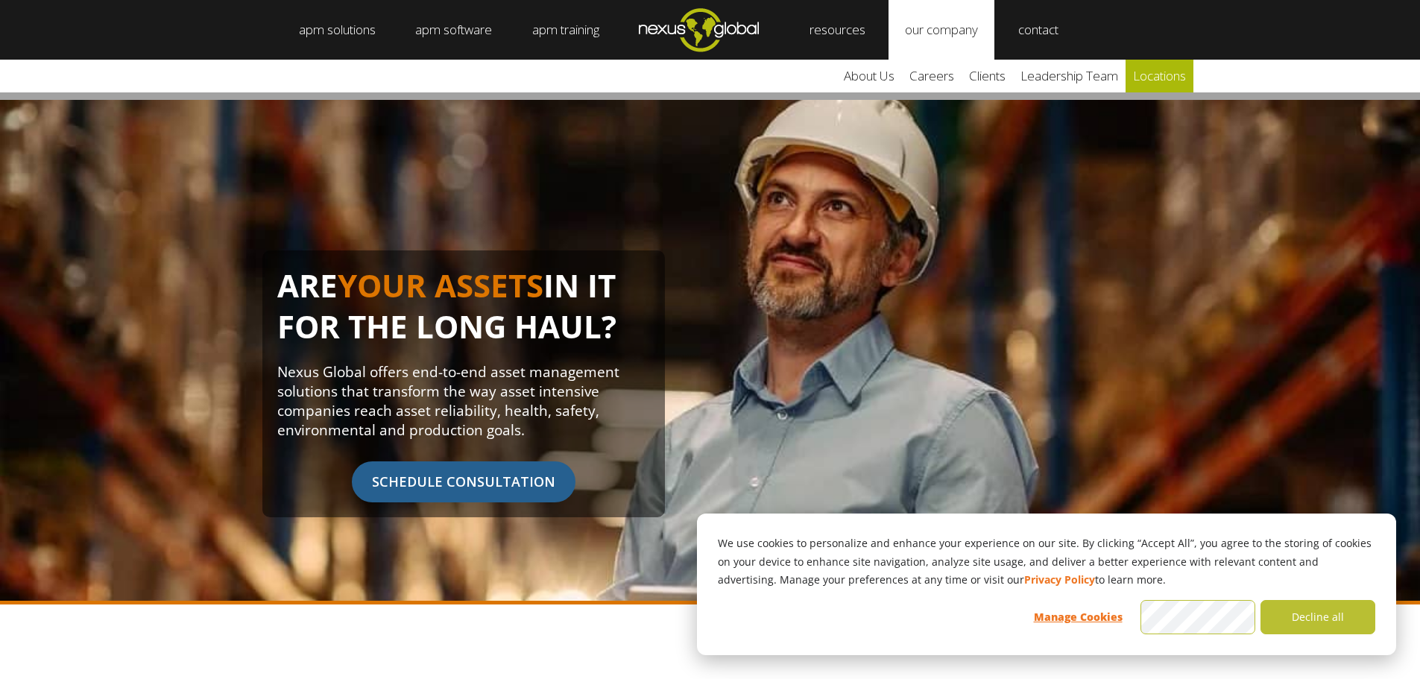 Image resolution: width=1420 pixels, height=679 pixels. What do you see at coordinates (1059, 580) in the screenshot?
I see `a: Privacy Policy` at bounding box center [1059, 580].